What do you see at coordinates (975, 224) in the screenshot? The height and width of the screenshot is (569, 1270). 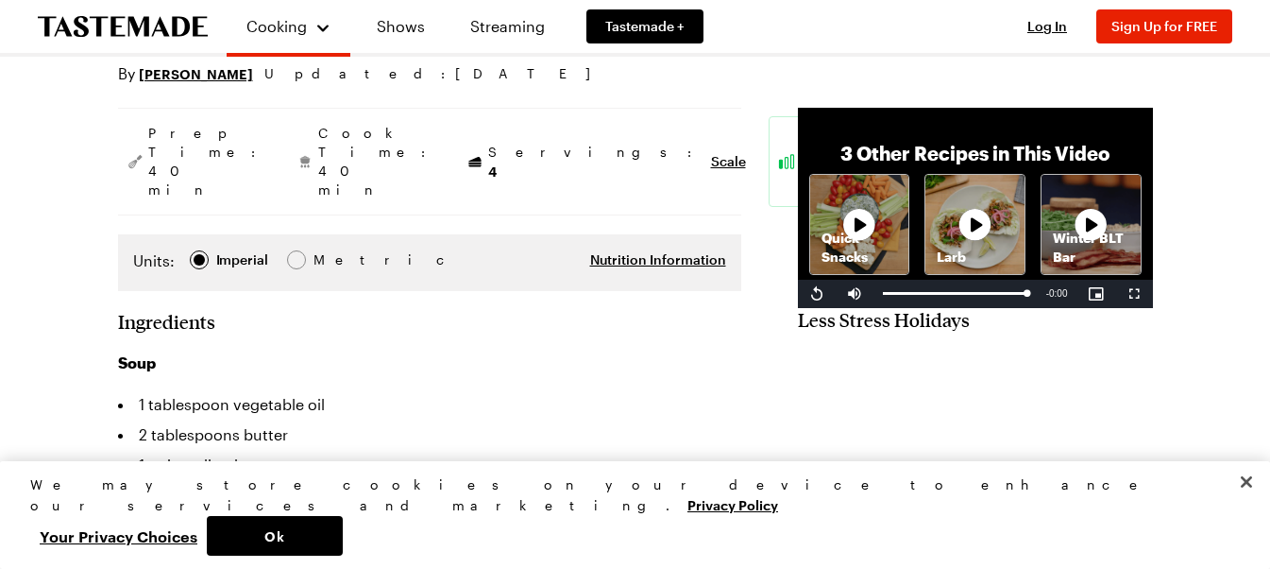 I see `a: LarbRecipe image thumbnail` at bounding box center [975, 224].